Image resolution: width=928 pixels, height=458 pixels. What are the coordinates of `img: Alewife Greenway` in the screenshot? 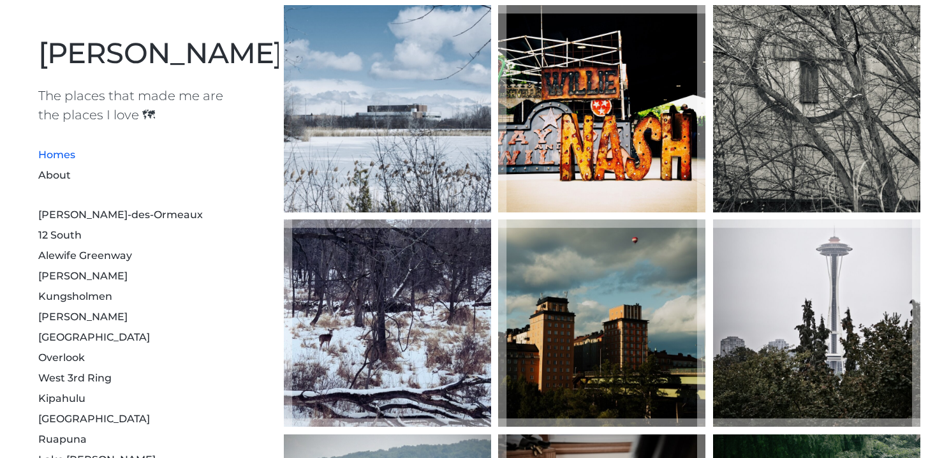 It's located at (816, 108).